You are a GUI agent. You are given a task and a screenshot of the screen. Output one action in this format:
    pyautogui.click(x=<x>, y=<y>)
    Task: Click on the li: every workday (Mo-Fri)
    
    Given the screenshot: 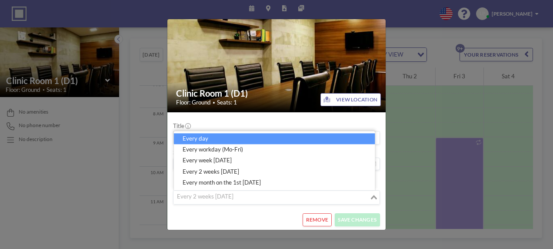 What is the action you would take?
    pyautogui.click(x=274, y=149)
    